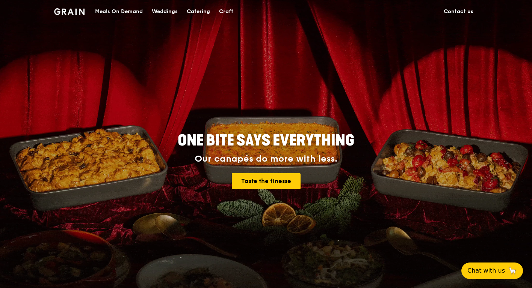 This screenshot has width=532, height=288. Describe the element at coordinates (165, 12) in the screenshot. I see `div: Weddings` at that location.